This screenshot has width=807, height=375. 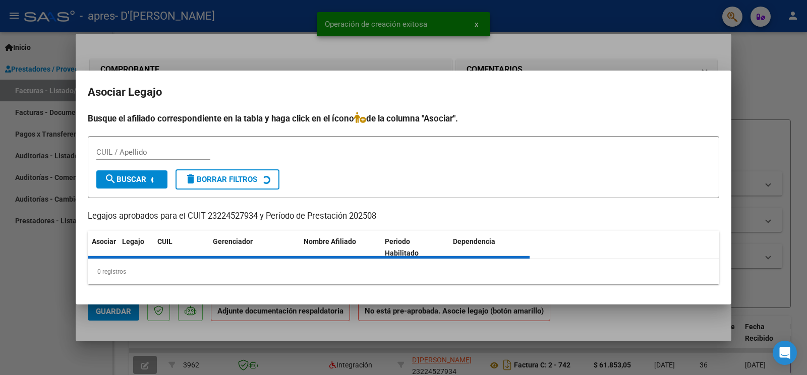 I want to click on mat-icon: search, so click(x=110, y=179).